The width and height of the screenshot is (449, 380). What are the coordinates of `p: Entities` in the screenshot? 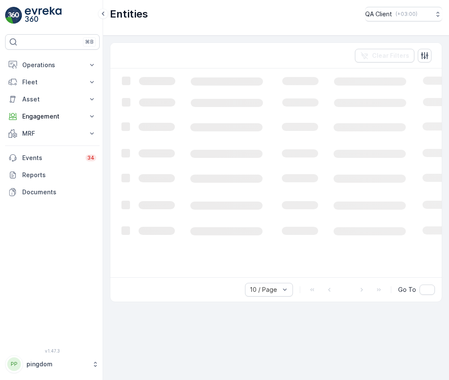 It's located at (129, 14).